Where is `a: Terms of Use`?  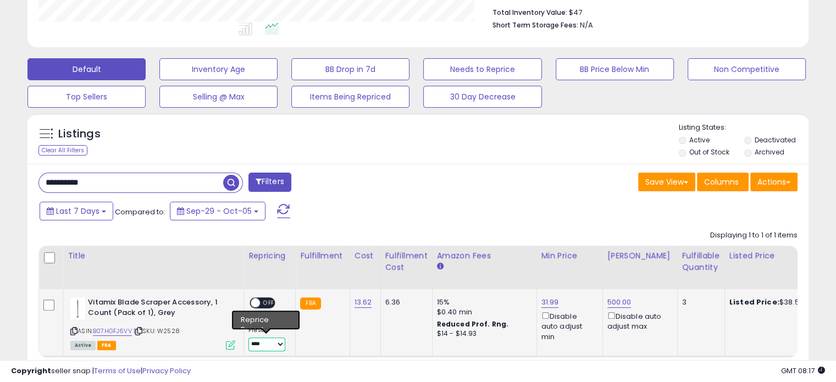 a: Terms of Use is located at coordinates (117, 370).